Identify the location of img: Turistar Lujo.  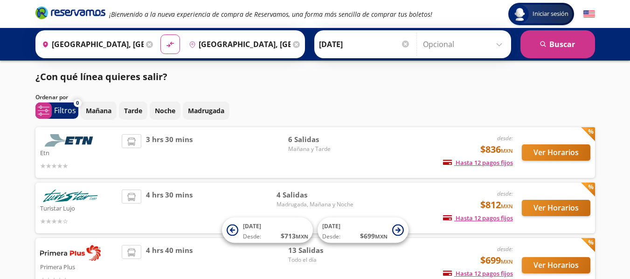
(70, 196).